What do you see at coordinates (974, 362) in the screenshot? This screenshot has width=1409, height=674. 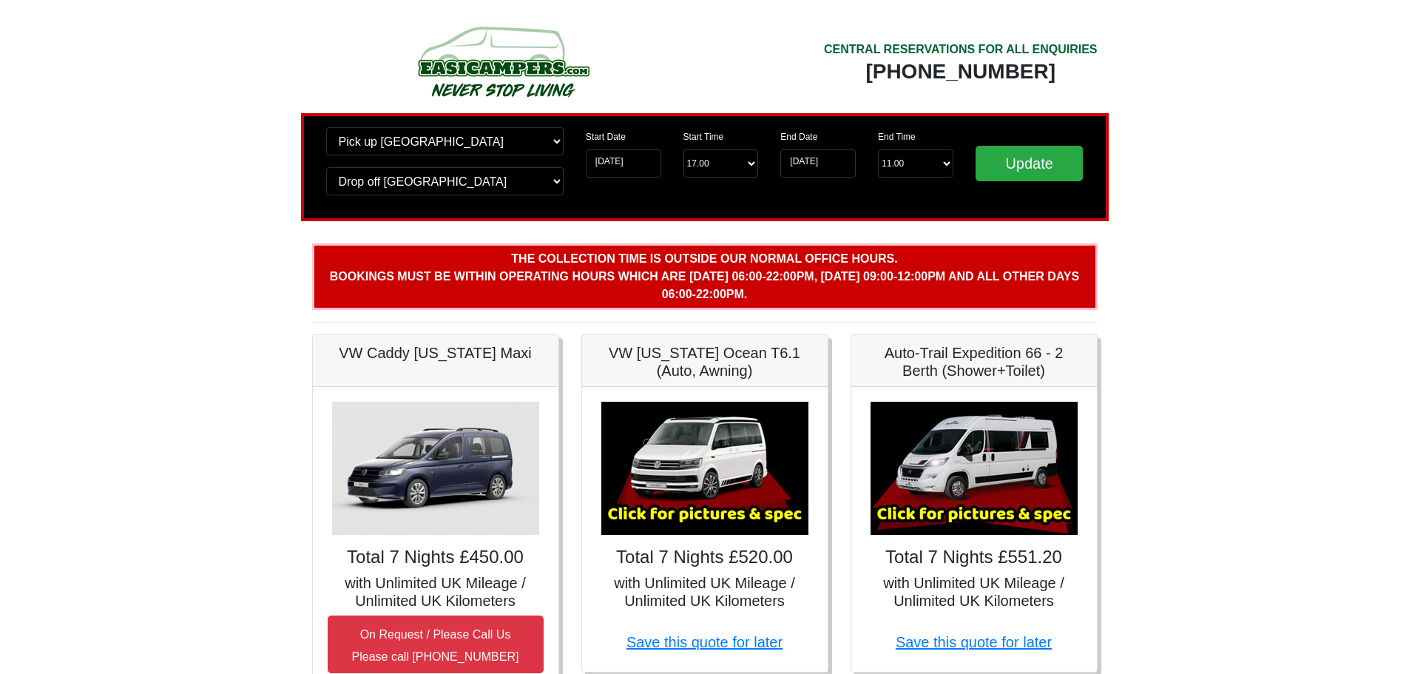 I see `h5: Auto-Trail Expedition 66 - 2 Berth (Shower+Toilet)` at bounding box center [974, 362].